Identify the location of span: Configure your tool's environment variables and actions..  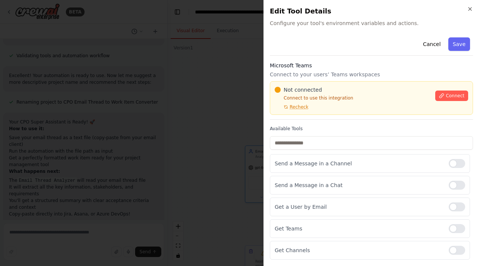
(371, 23).